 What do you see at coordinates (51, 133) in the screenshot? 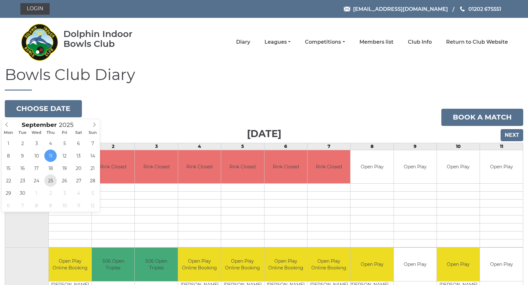
I see `span: Thu` at bounding box center [51, 133].